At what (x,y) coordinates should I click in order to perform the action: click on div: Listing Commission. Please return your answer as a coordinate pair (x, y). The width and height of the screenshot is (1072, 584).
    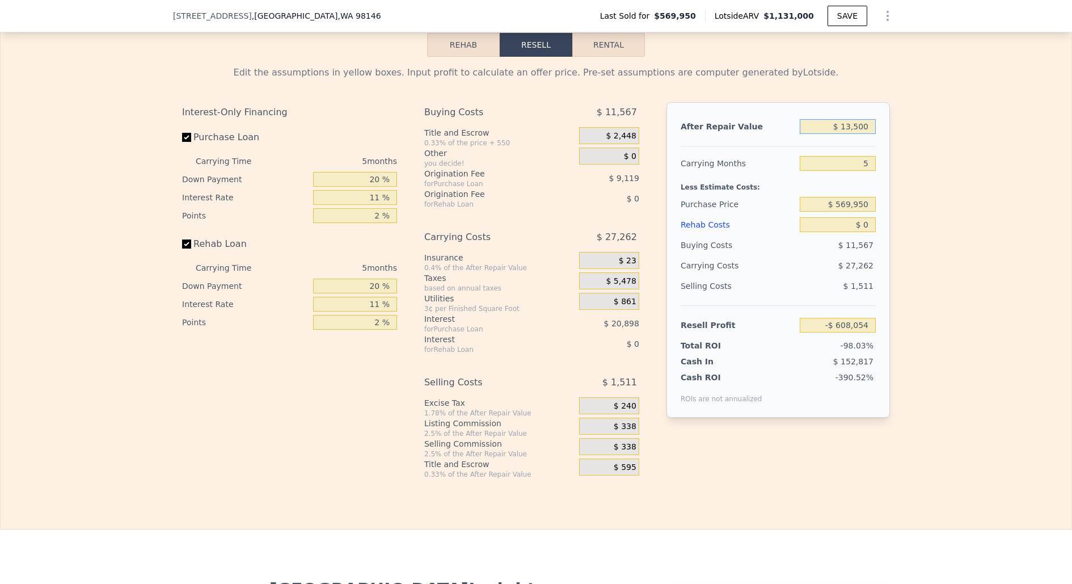
    Looking at the image, I should click on (499, 423).